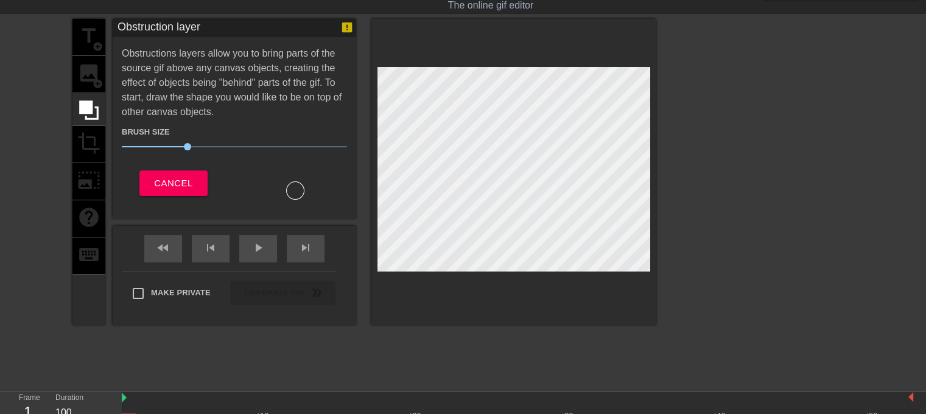 This screenshot has height=414, width=926. I want to click on div: Obstruction layer, so click(159, 28).